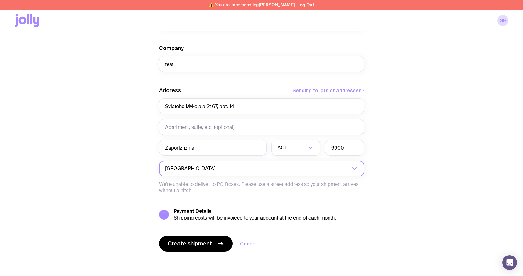  Describe the element at coordinates (252, 5) in the screenshot. I see `span: ⚠️ You are impersonating` at that location.